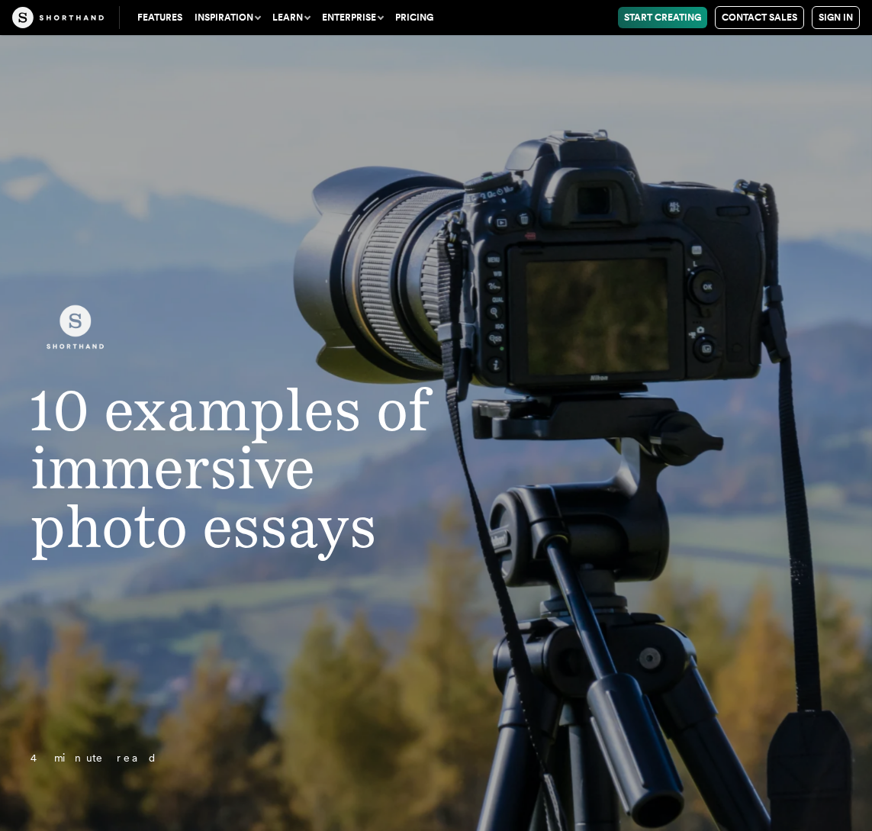 This screenshot has width=872, height=831. Describe the element at coordinates (353, 18) in the screenshot. I see `button: Enterprise` at that location.